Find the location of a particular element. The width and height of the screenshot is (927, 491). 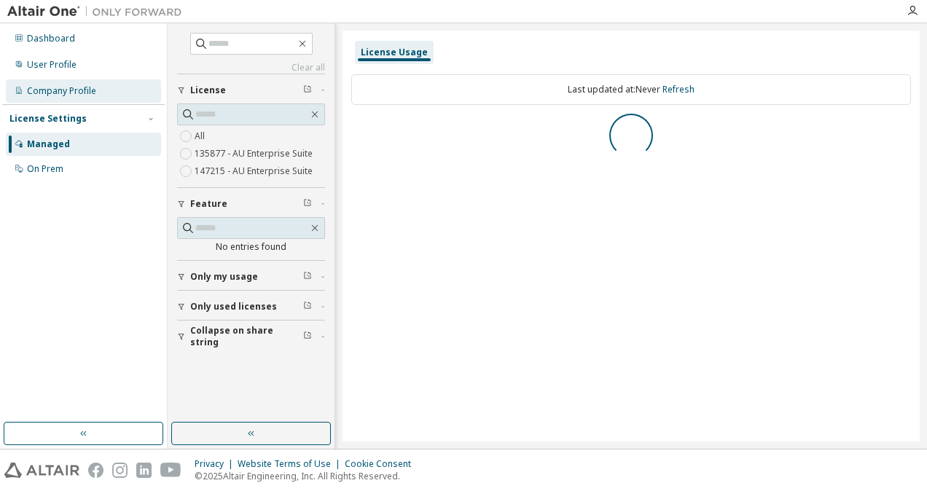

img: Altair One is located at coordinates (98, 12).